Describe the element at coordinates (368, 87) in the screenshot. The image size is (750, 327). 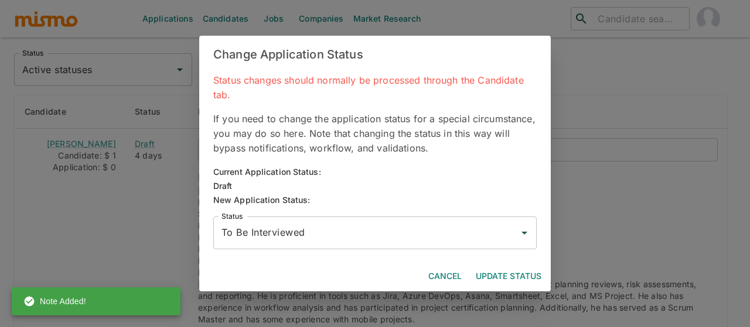
I see `span: Status changes should normally be processed through the Candidate tab.` at that location.